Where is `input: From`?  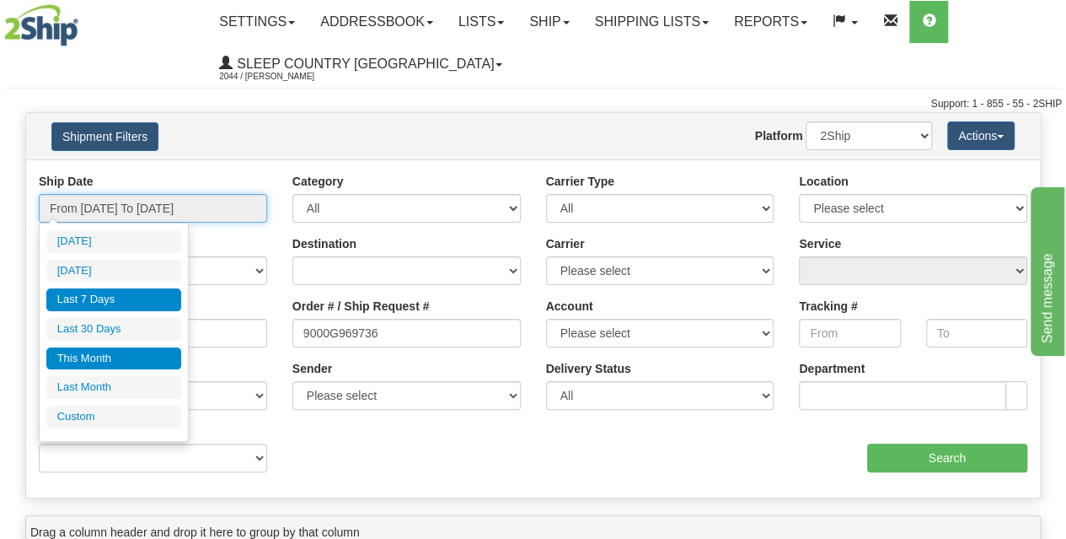
input: From is located at coordinates (850, 333).